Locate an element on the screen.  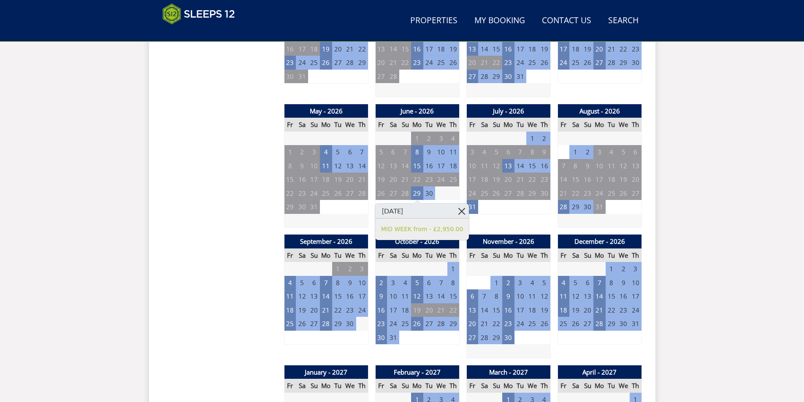
td: 14 is located at coordinates (393, 49).